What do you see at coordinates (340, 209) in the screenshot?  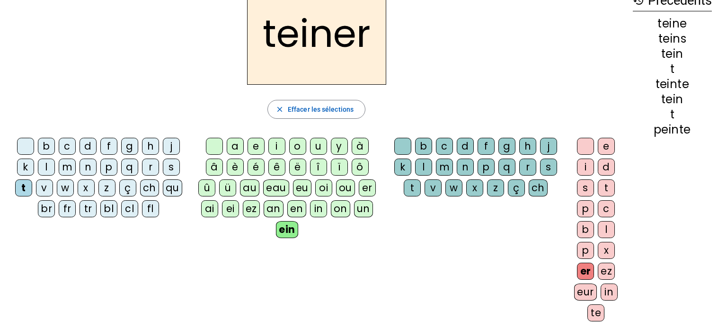 I see `div: on` at bounding box center [340, 209].